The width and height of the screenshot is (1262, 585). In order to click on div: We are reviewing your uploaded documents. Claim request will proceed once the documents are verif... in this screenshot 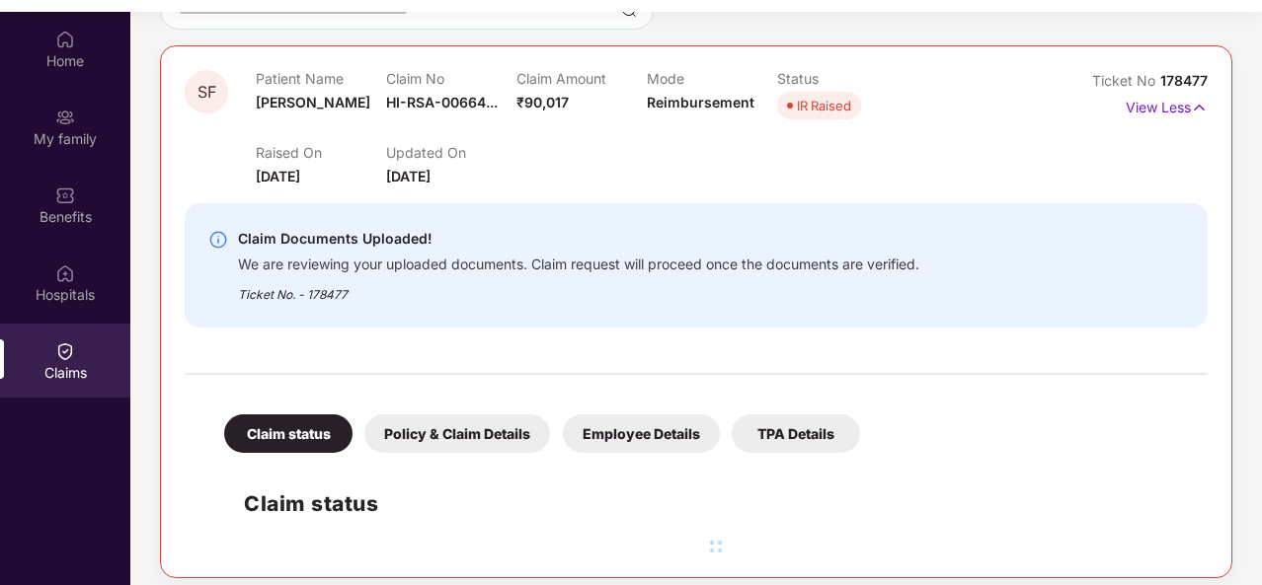, I will do `click(579, 262)`.